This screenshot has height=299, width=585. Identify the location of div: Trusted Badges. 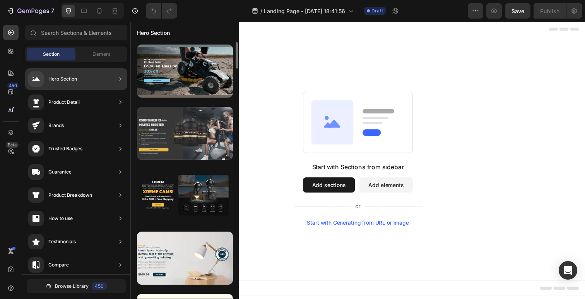
(65, 149).